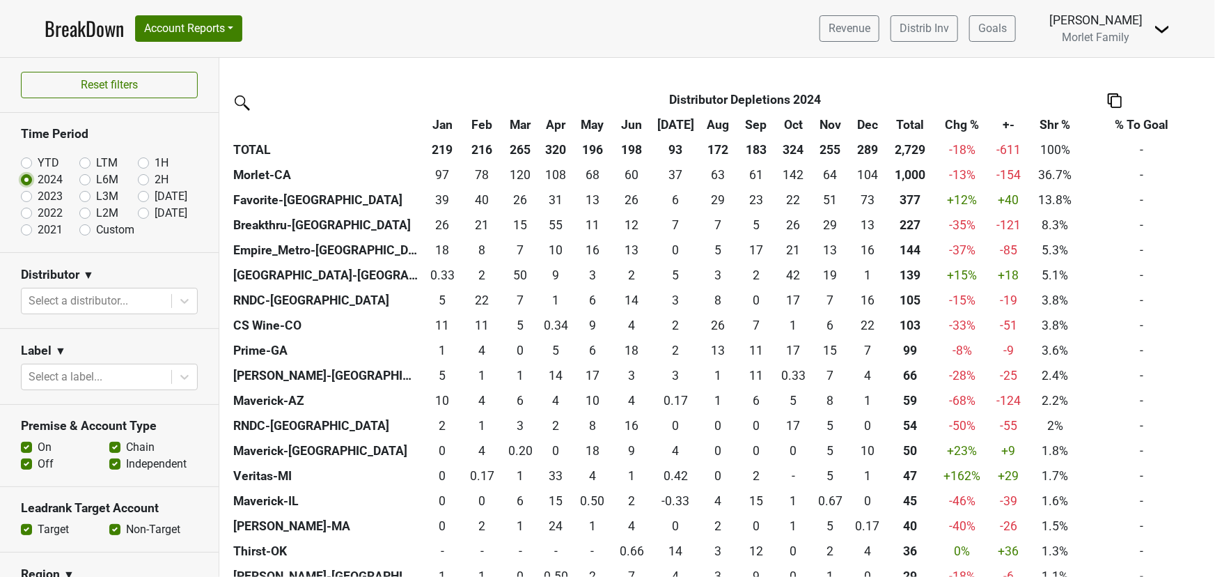 The image size is (1215, 577). I want to click on div: 55, so click(556, 225).